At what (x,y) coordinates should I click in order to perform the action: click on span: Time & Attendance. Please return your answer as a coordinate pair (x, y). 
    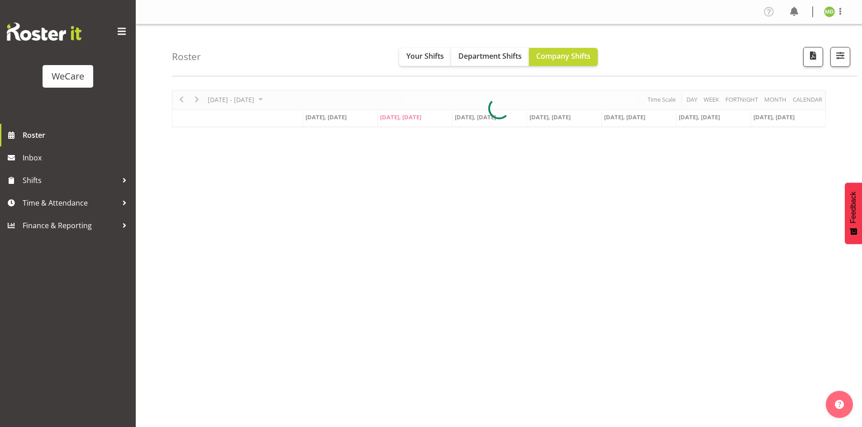
    Looking at the image, I should click on (70, 203).